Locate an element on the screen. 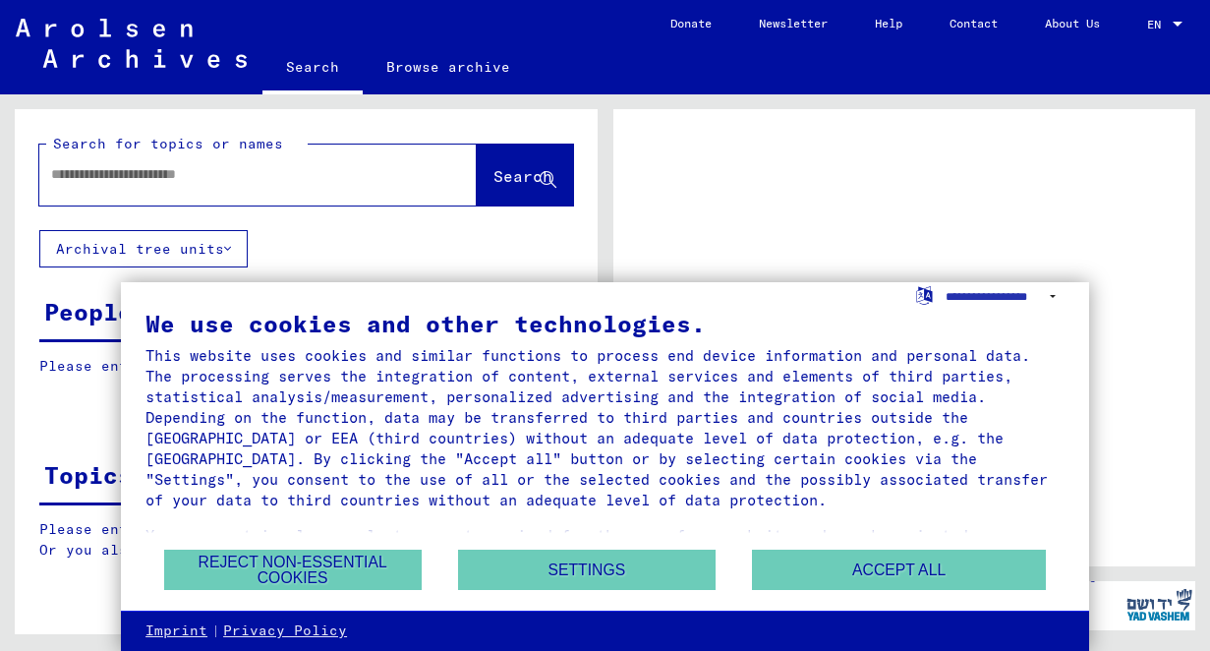 Image resolution: width=1210 pixels, height=651 pixels. div: Topics is located at coordinates (88, 475).